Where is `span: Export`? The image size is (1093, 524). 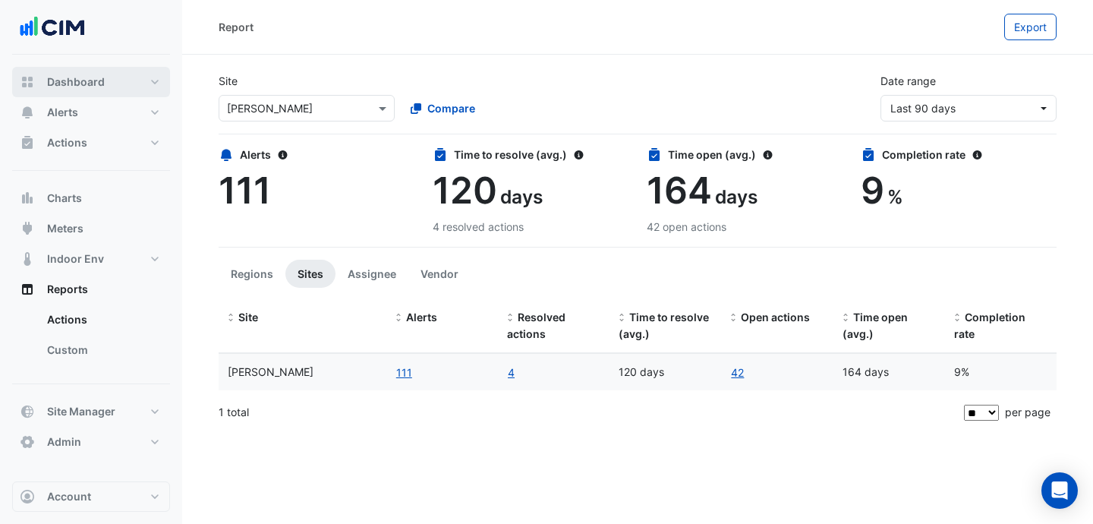
span: Export is located at coordinates (1030, 27).